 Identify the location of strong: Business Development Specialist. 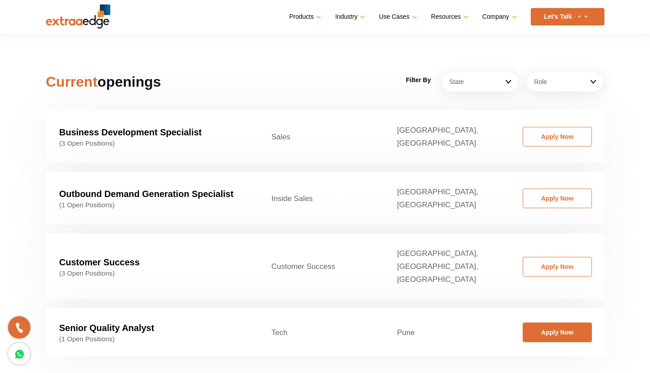
(130, 132).